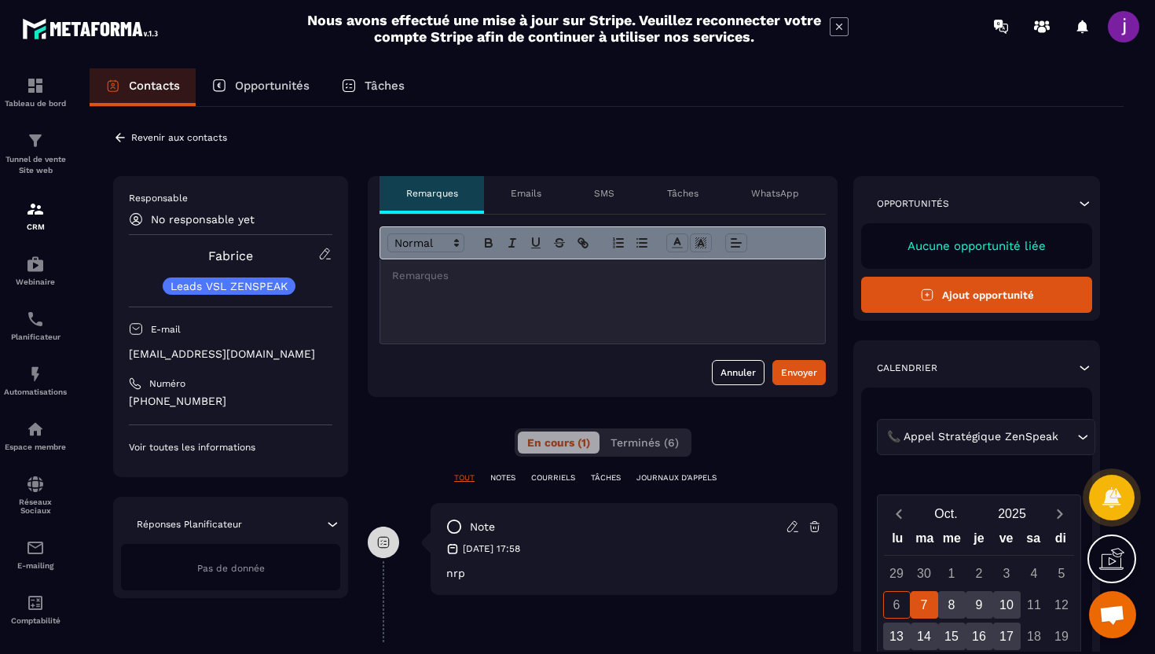 The image size is (1155, 654). What do you see at coordinates (154, 86) in the screenshot?
I see `p: Contacts` at bounding box center [154, 86].